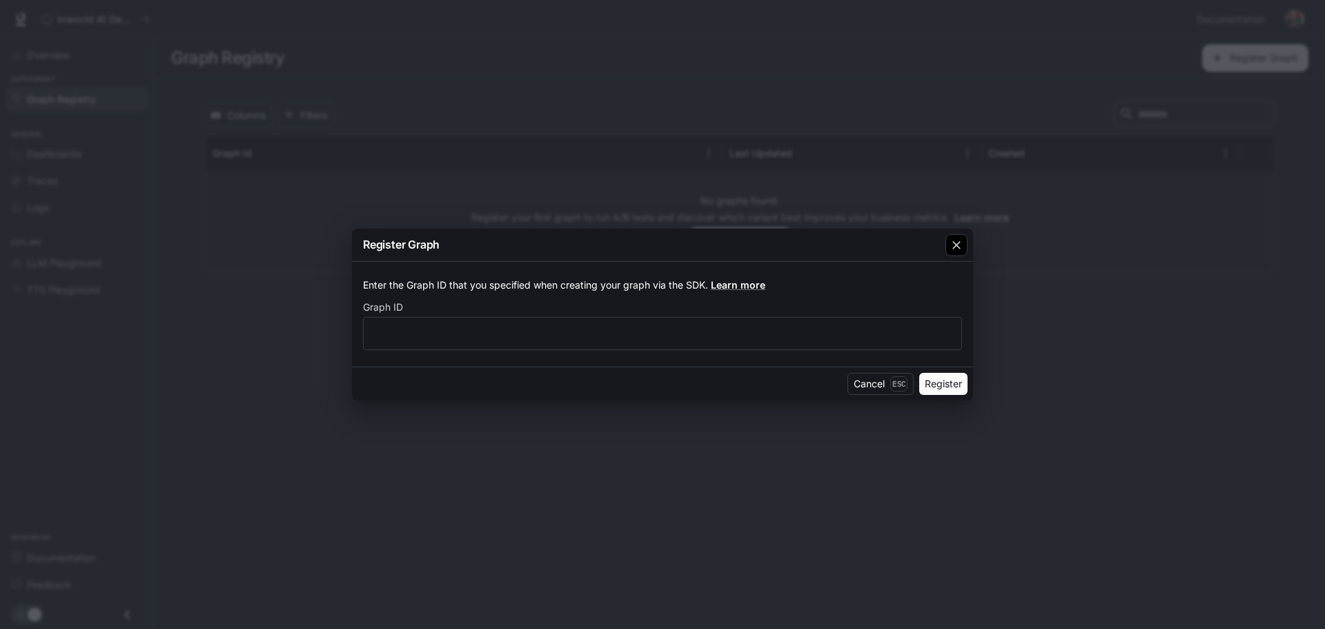 The image size is (1325, 629). Describe the element at coordinates (383, 307) in the screenshot. I see `p: Graph ID` at that location.